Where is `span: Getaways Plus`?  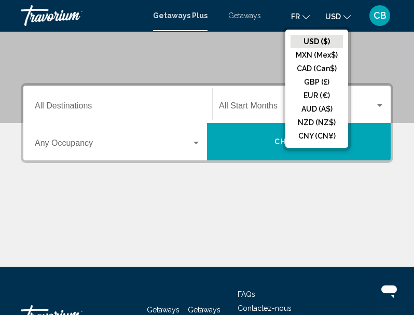
span: Getaways Plus is located at coordinates (180, 16).